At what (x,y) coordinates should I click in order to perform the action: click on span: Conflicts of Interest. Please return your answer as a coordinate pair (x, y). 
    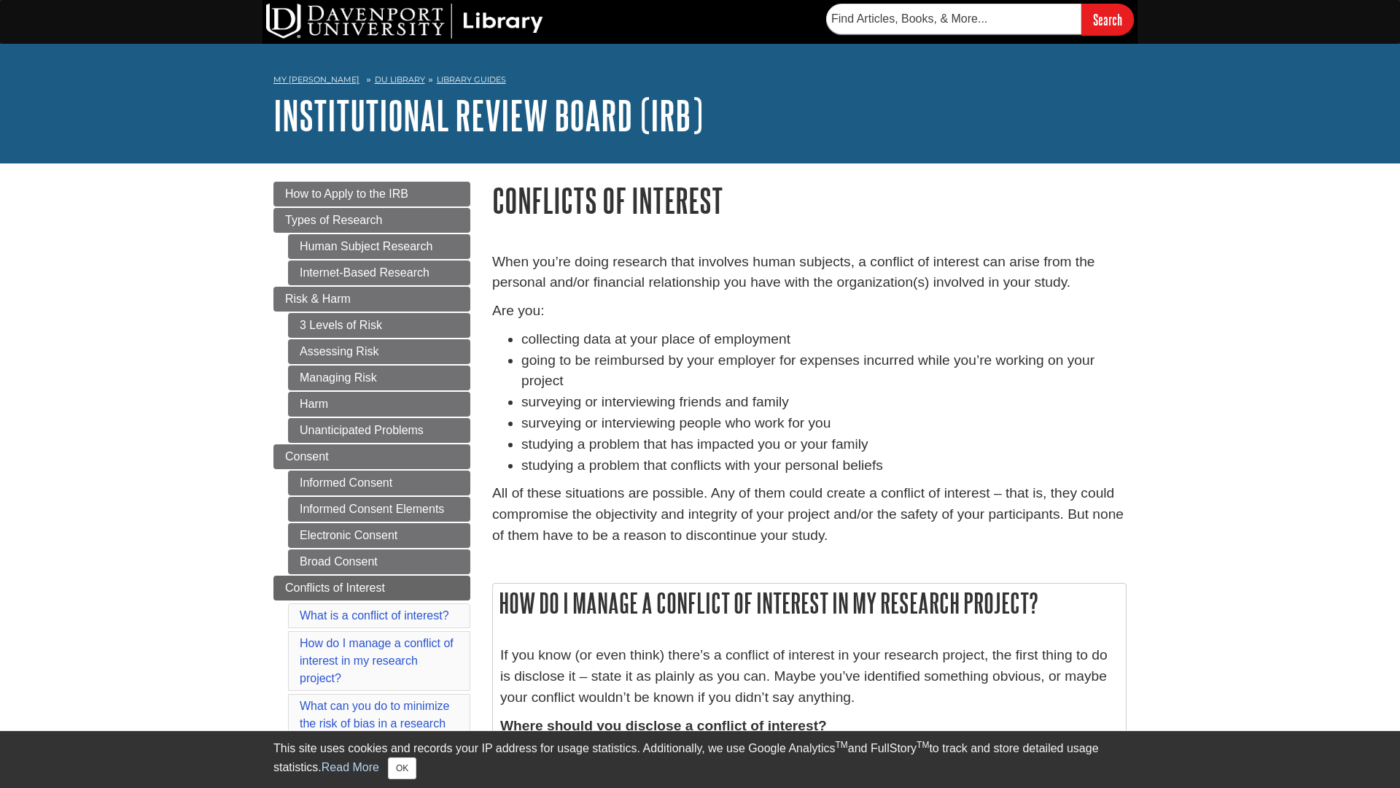
    Looking at the image, I should click on (335, 587).